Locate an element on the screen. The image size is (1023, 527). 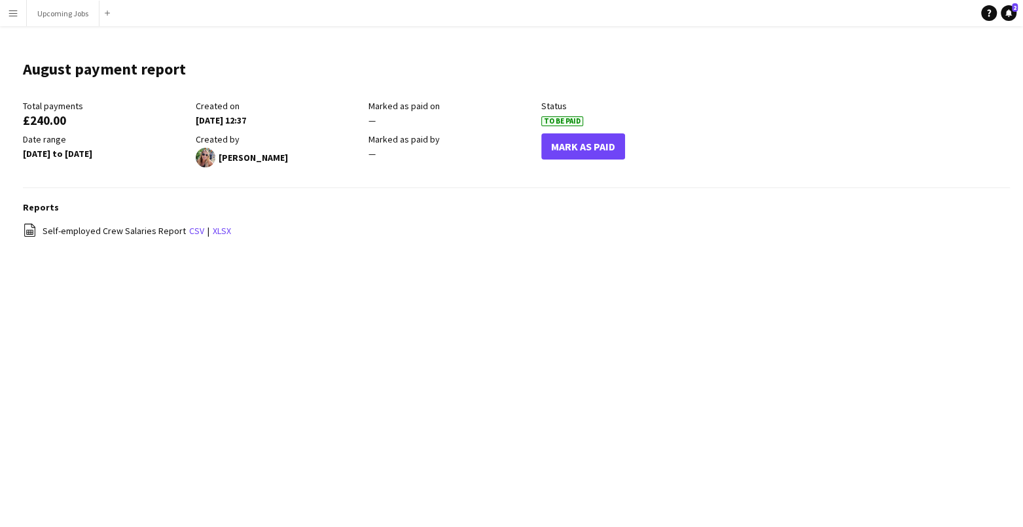
a: xlsx is located at coordinates (222, 231).